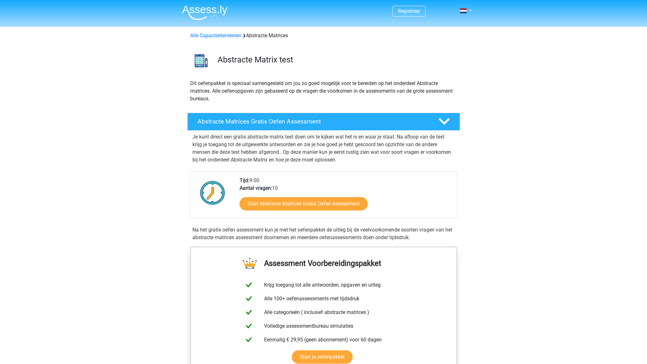  What do you see at coordinates (324, 36) in the screenshot?
I see `div: Abstracte Matrices` at bounding box center [324, 36].